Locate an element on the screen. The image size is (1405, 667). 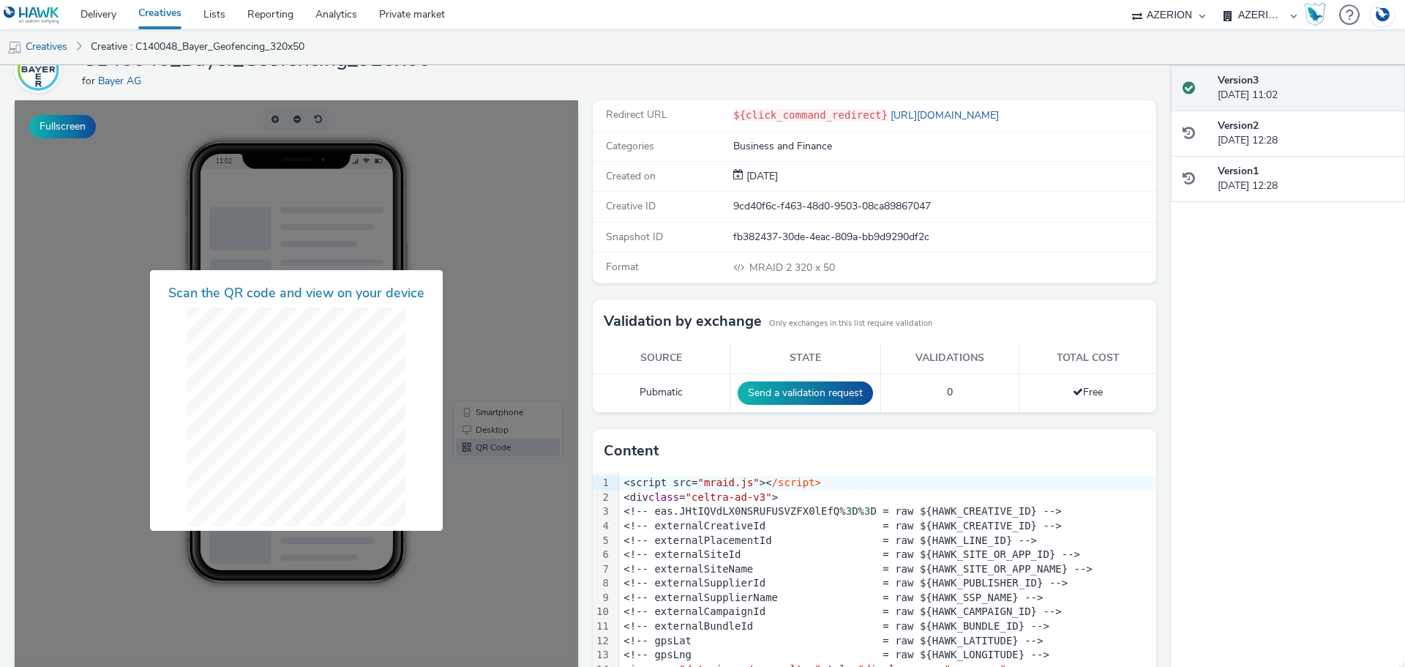
div: 13 is located at coordinates (602, 655).